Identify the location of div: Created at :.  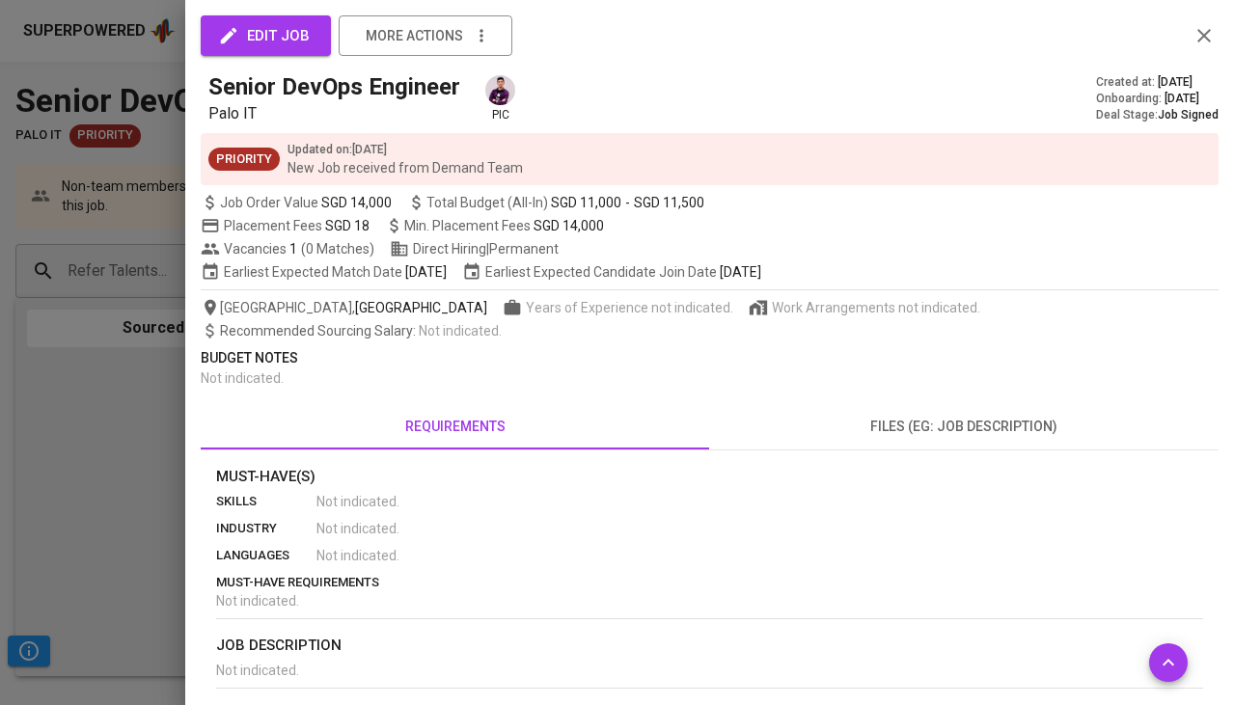
(1157, 82).